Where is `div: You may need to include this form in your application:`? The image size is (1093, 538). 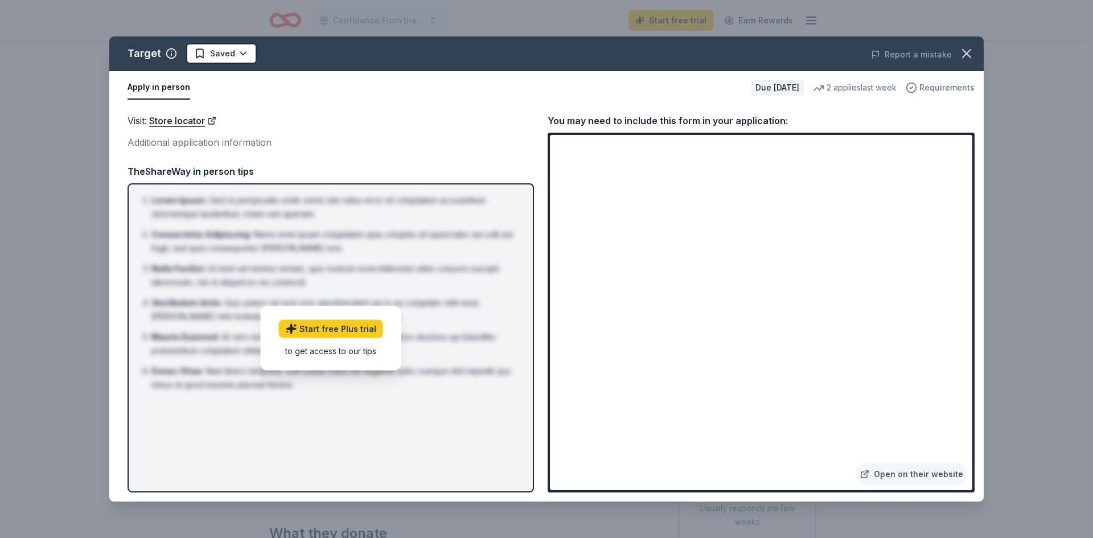 div: You may need to include this form in your application: is located at coordinates (761, 121).